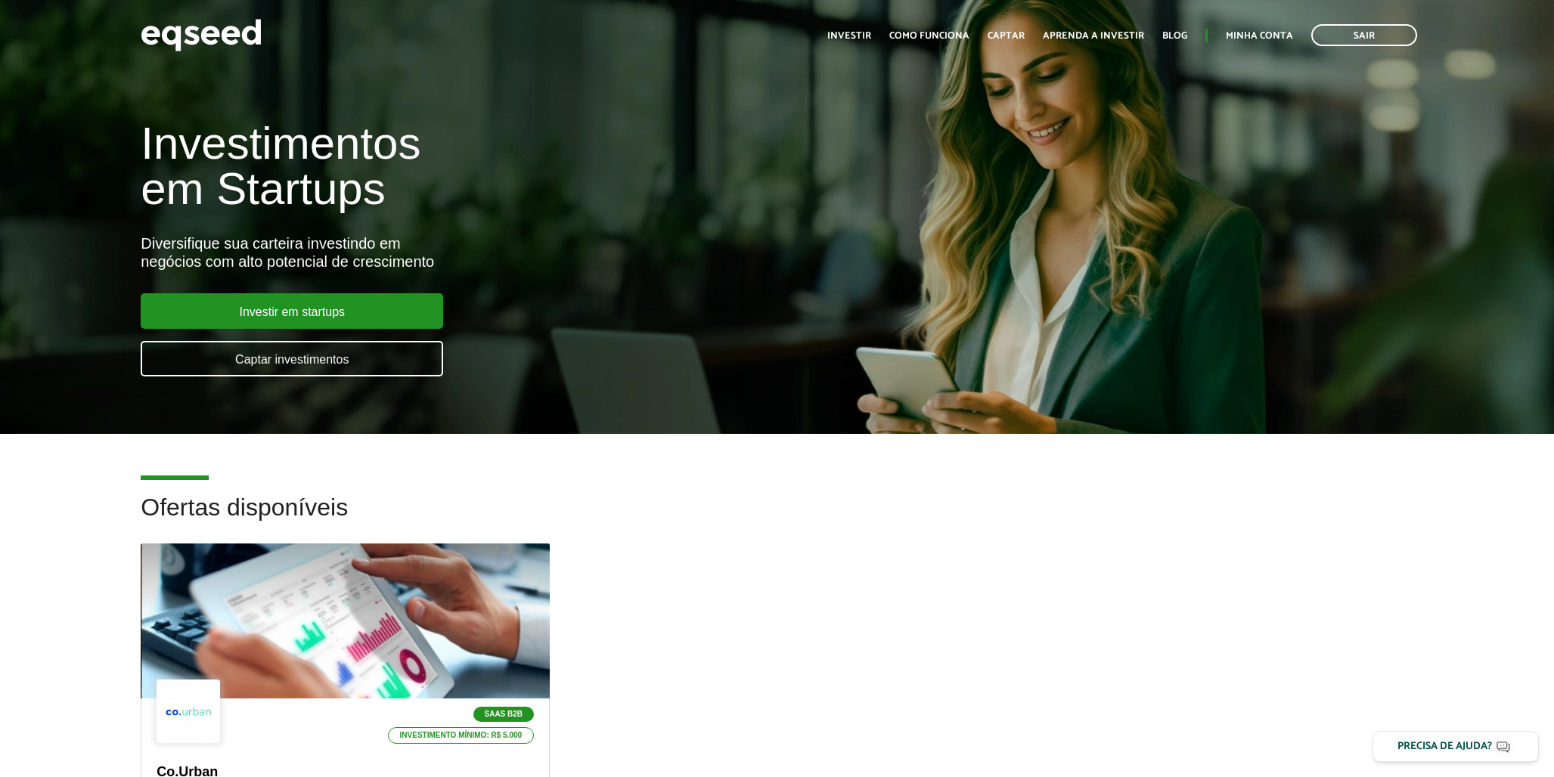  I want to click on a: Investir, so click(849, 36).